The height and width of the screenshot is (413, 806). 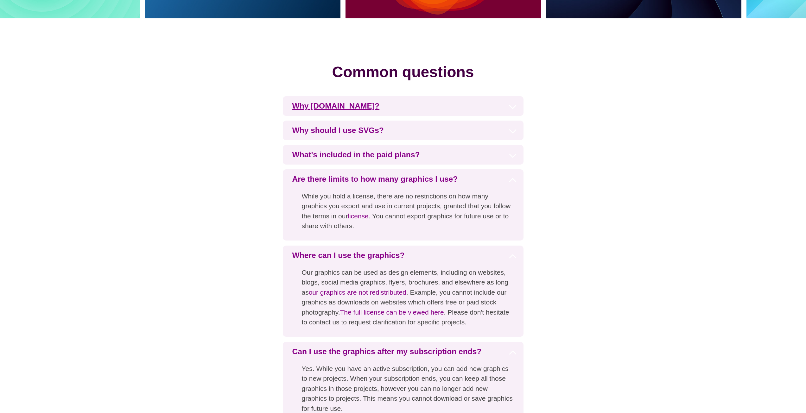 What do you see at coordinates (403, 72) in the screenshot?
I see `h2: Common questions` at bounding box center [403, 72].